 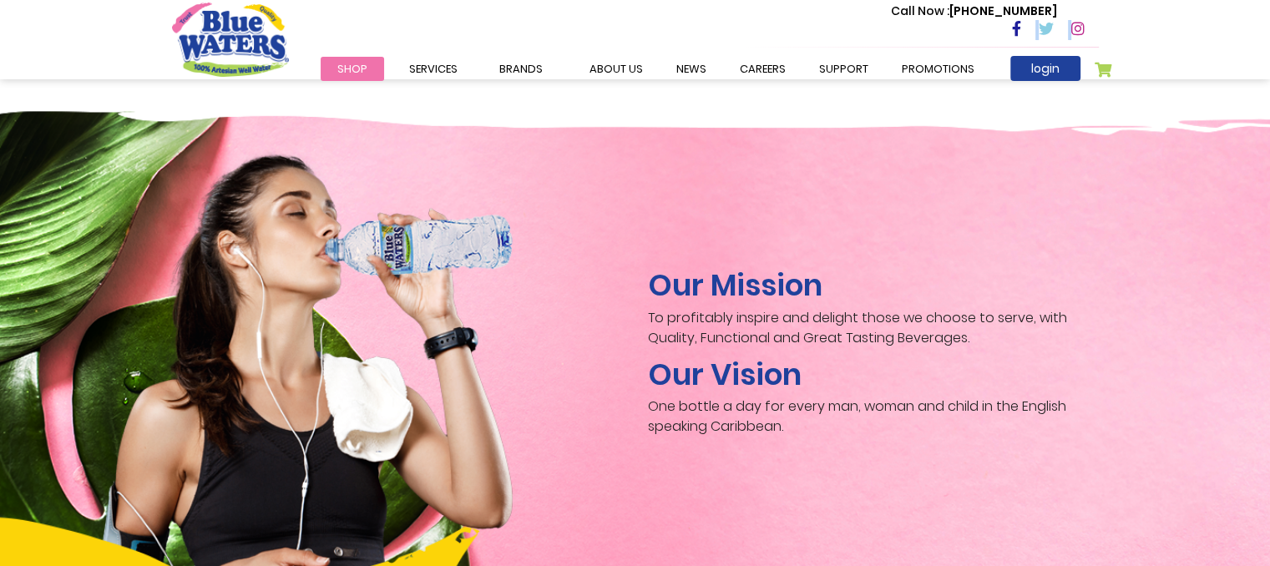 I want to click on a: careers, so click(x=763, y=68).